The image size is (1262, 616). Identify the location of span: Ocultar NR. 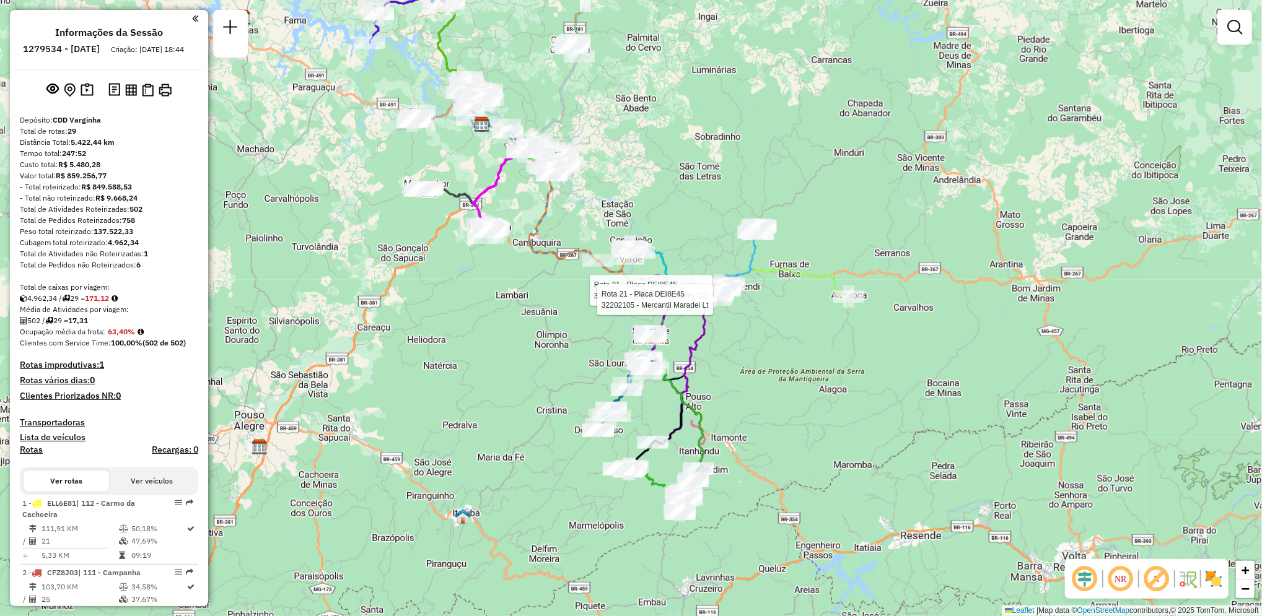
(1121, 579).